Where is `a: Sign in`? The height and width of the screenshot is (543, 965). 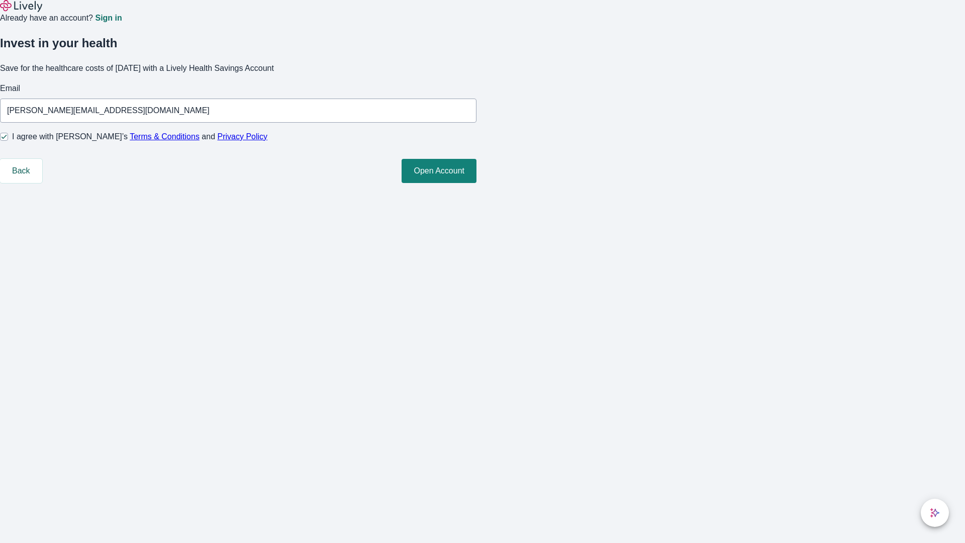
a: Sign in is located at coordinates (108, 18).